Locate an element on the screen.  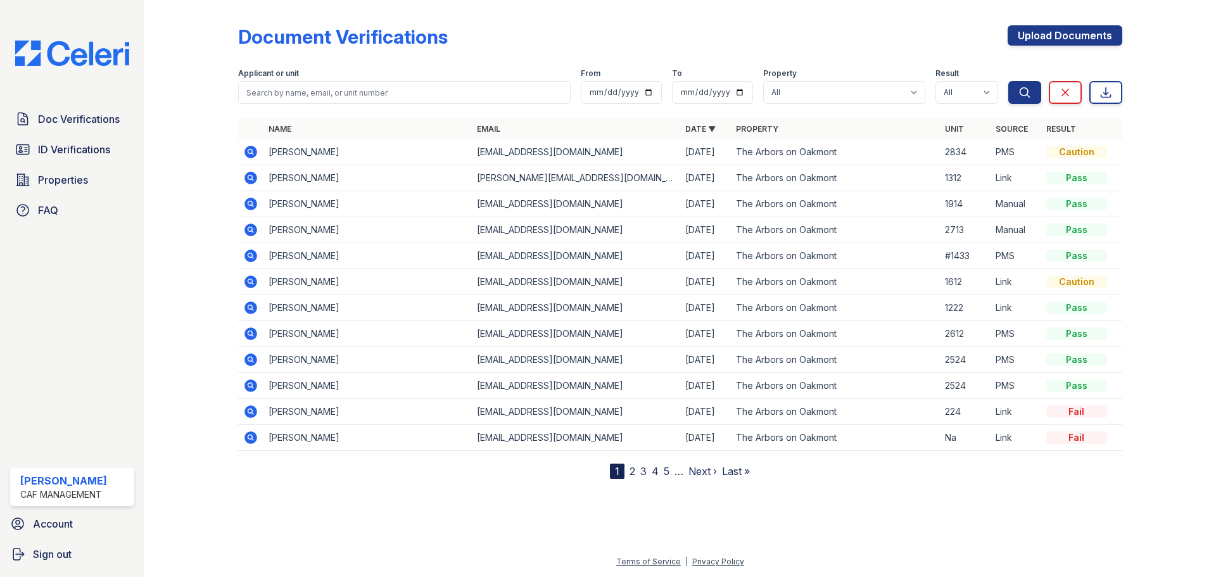
a: Properties is located at coordinates (72, 180).